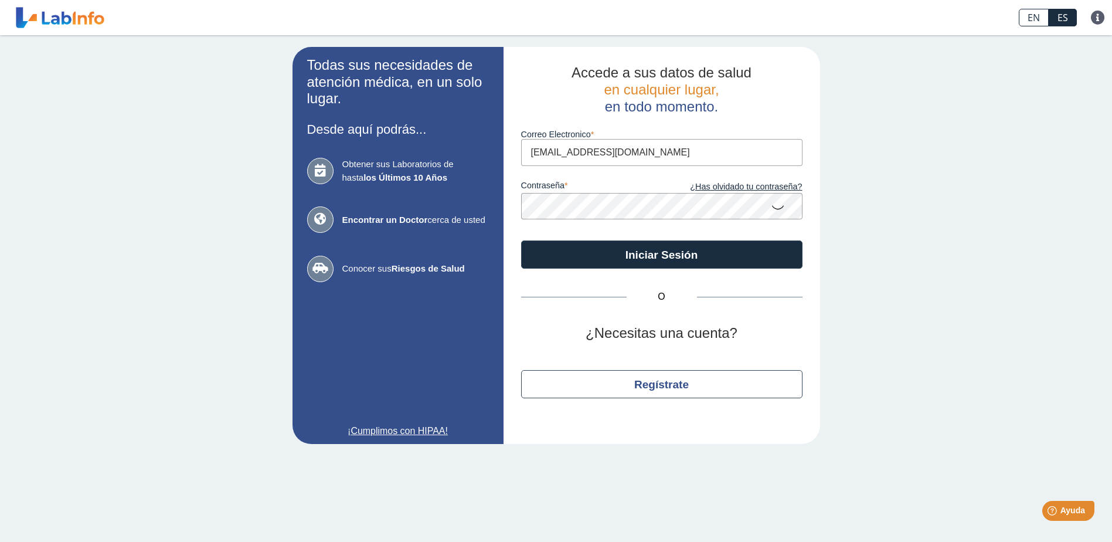 The image size is (1112, 542). What do you see at coordinates (662, 254) in the screenshot?
I see `button: Iniciar Sesión` at bounding box center [662, 254].